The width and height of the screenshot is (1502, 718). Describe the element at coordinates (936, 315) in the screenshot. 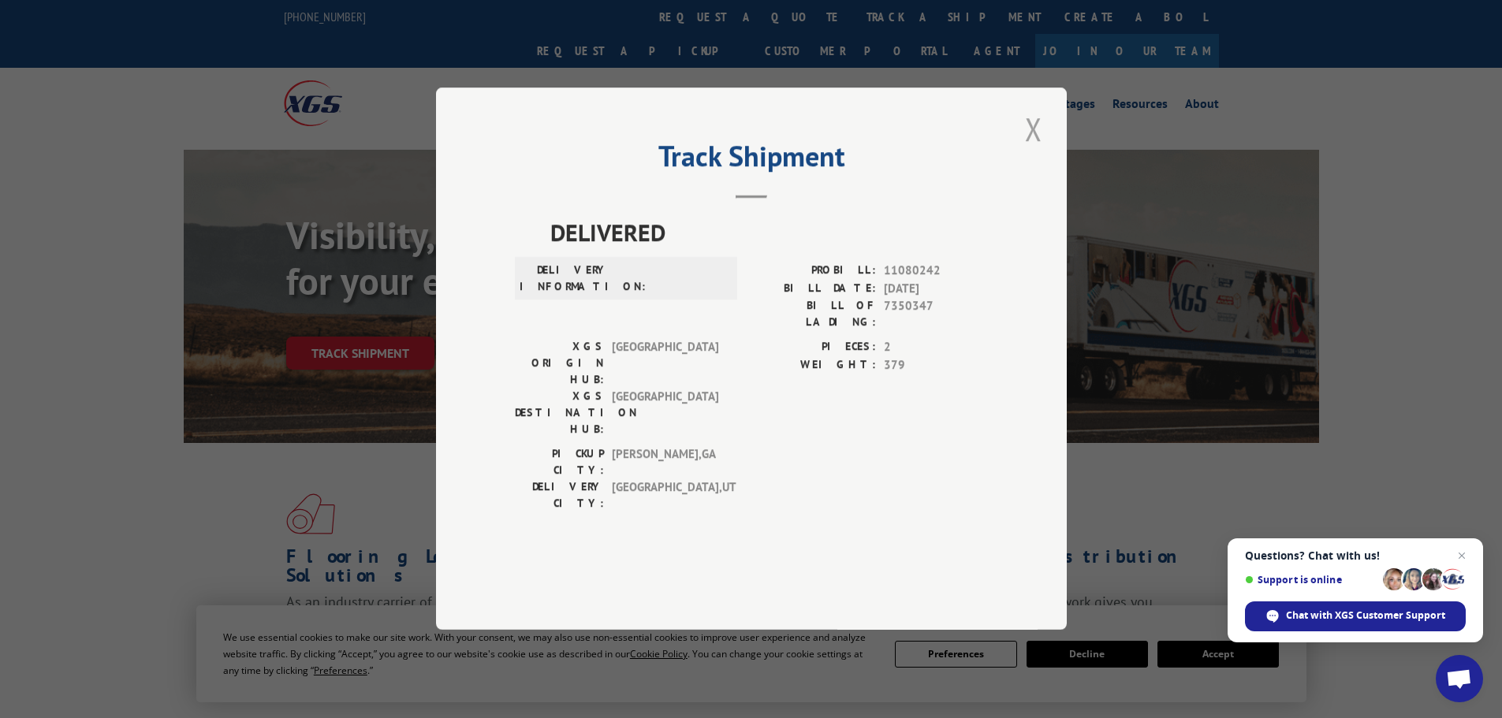

I see `span: 7350347` at that location.